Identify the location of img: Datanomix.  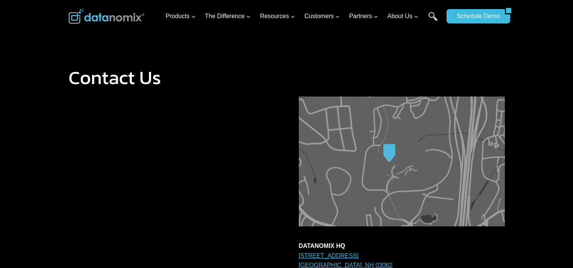
(106, 16).